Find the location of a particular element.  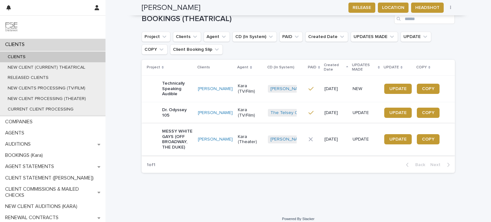

span: HEADSHOT is located at coordinates (428, 8).